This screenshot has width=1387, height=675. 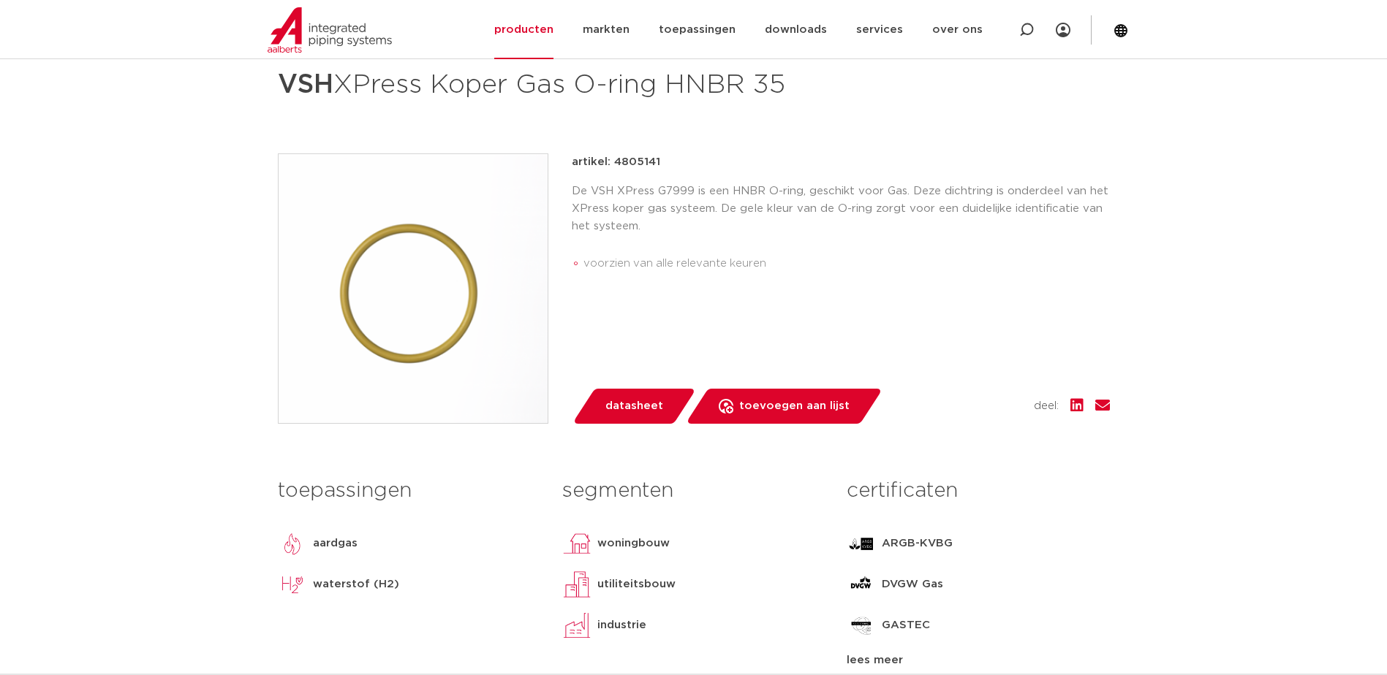 What do you see at coordinates (577, 585) in the screenshot?
I see `img: utiliteitsbouw` at bounding box center [577, 585].